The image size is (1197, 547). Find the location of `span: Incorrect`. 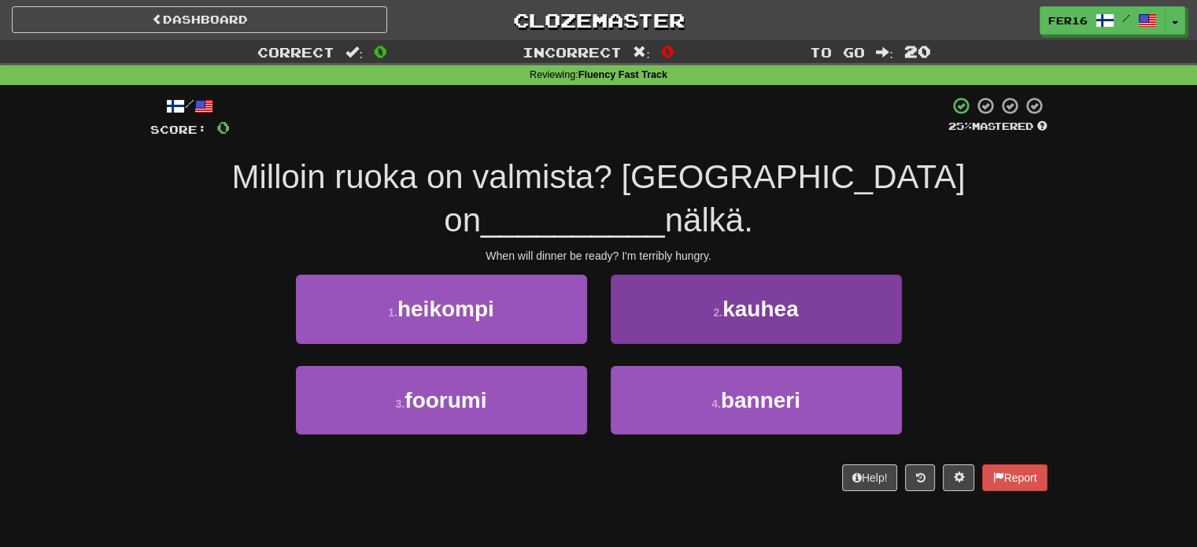

span: Incorrect is located at coordinates (572, 52).